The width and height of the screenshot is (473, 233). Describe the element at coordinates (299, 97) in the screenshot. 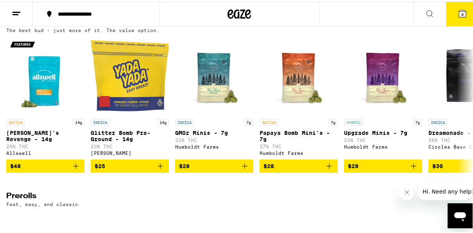

I see `a: Open page for Papaya Bomb Mini's - 7g from Humboldt Farms` at that location.